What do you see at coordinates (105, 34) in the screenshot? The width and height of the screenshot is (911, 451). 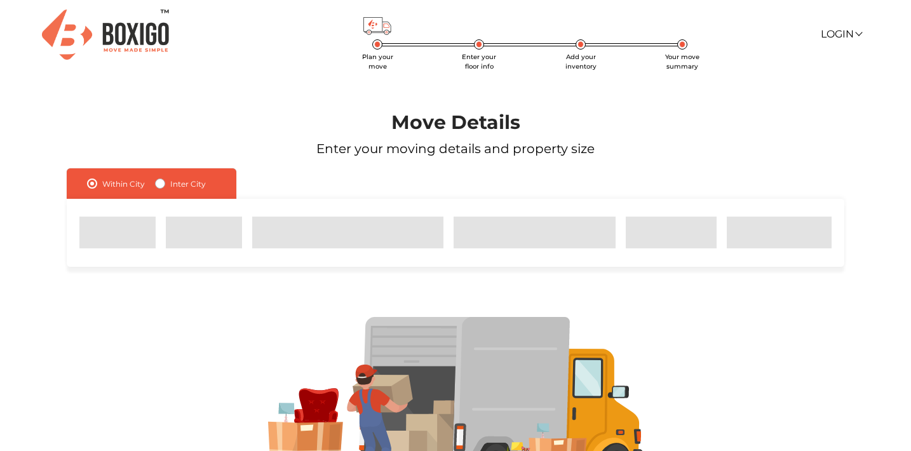 I see `img: Boxigo` at bounding box center [105, 34].